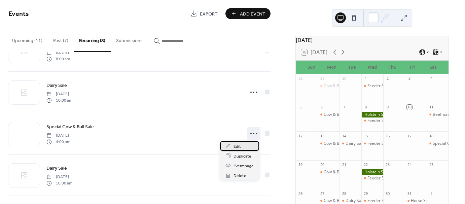 The height and width of the screenshot is (204, 465). Describe the element at coordinates (344, 164) in the screenshot. I see `div: 21` at that location.